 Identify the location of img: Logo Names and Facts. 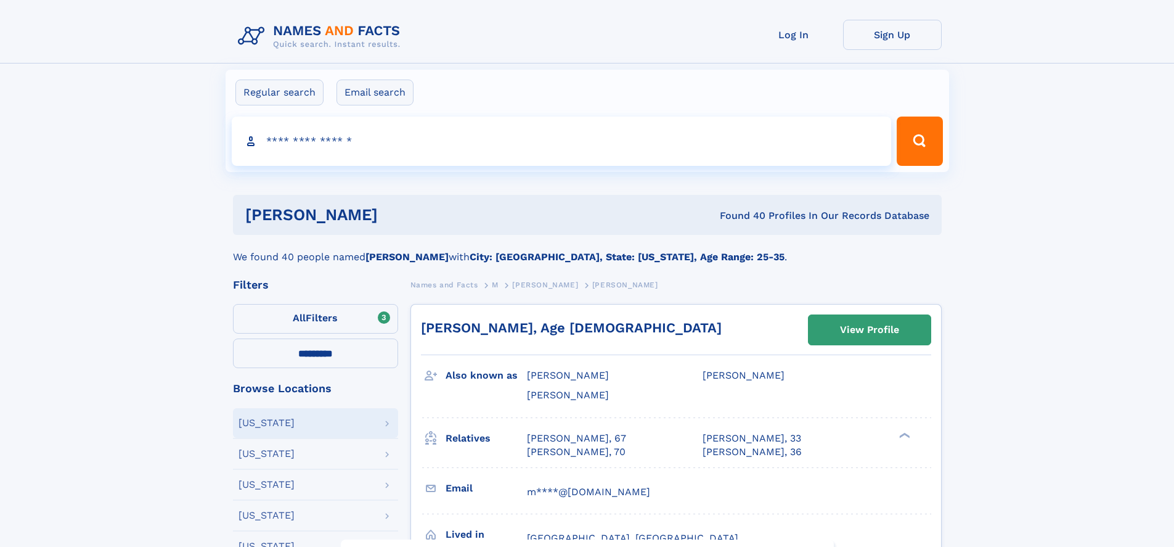
(322, 36).